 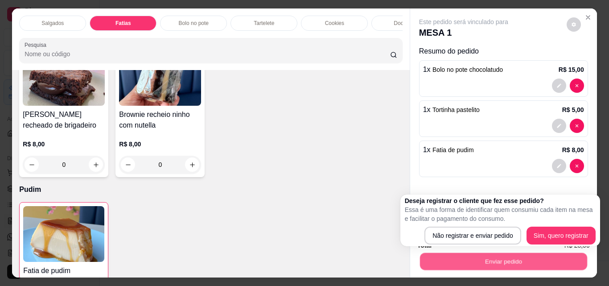 I want to click on p: Resumo do pedido, so click(x=503, y=51).